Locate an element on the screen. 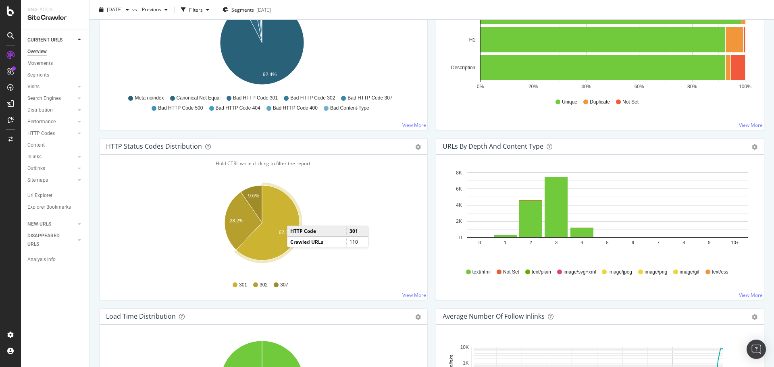 The image size is (774, 367). div: HTTP Status Codes Distribution is located at coordinates (154, 146).